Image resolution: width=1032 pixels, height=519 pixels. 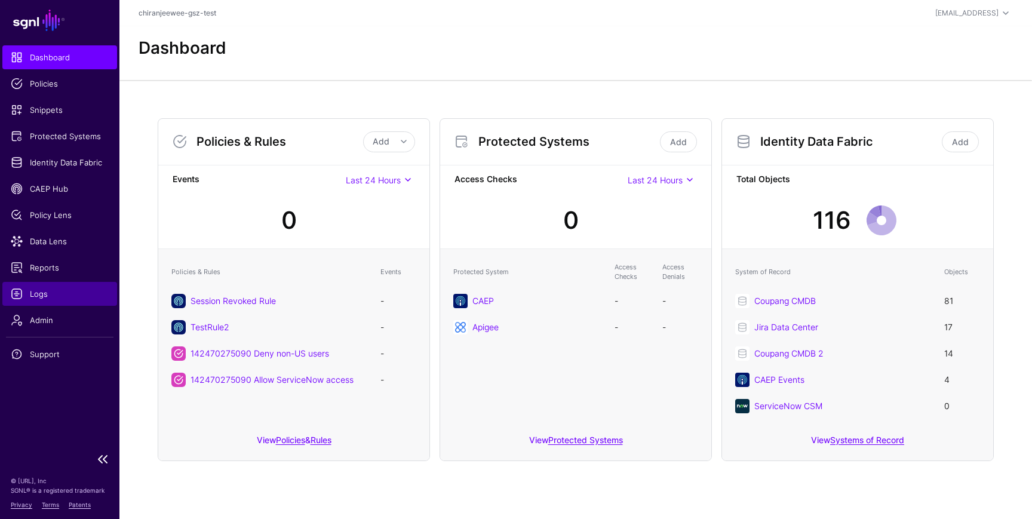 What do you see at coordinates (962, 301) in the screenshot?
I see `td: 81` at bounding box center [962, 301].